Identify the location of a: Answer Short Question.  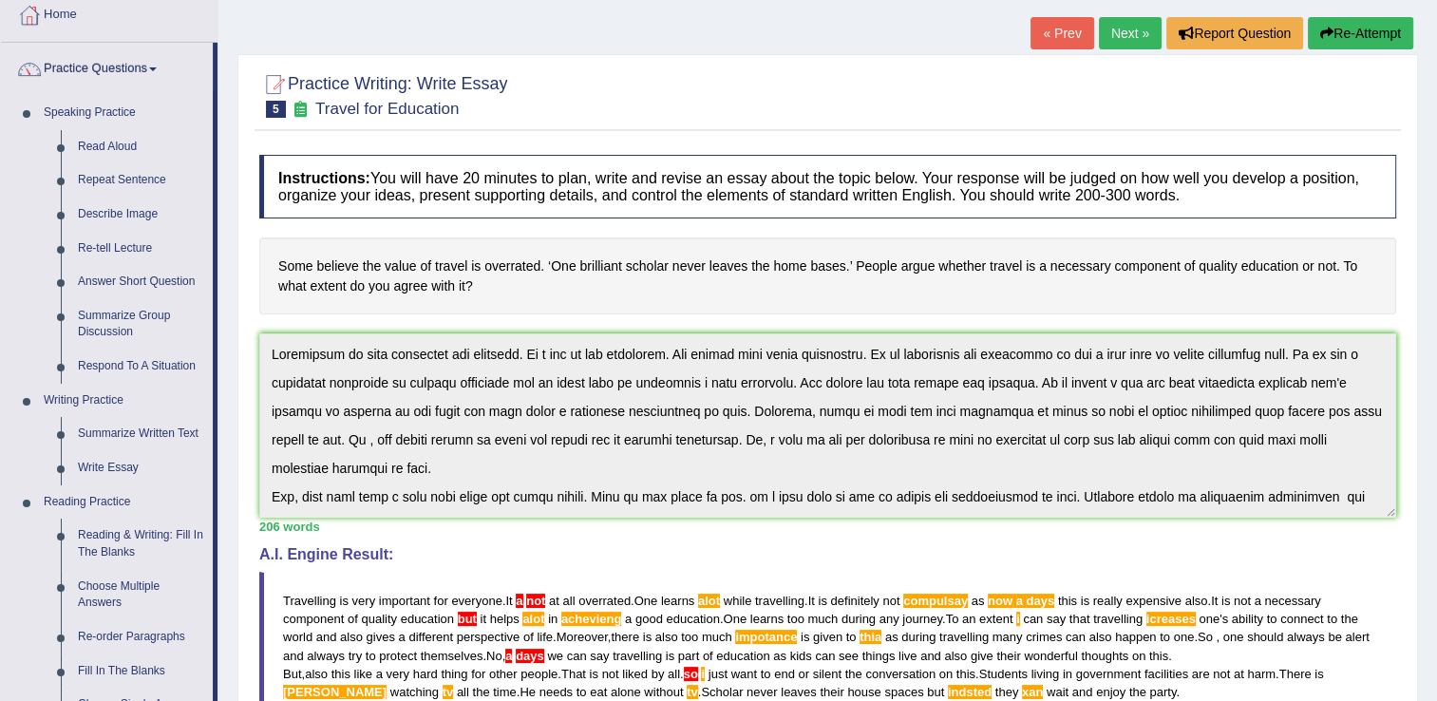
(141, 282).